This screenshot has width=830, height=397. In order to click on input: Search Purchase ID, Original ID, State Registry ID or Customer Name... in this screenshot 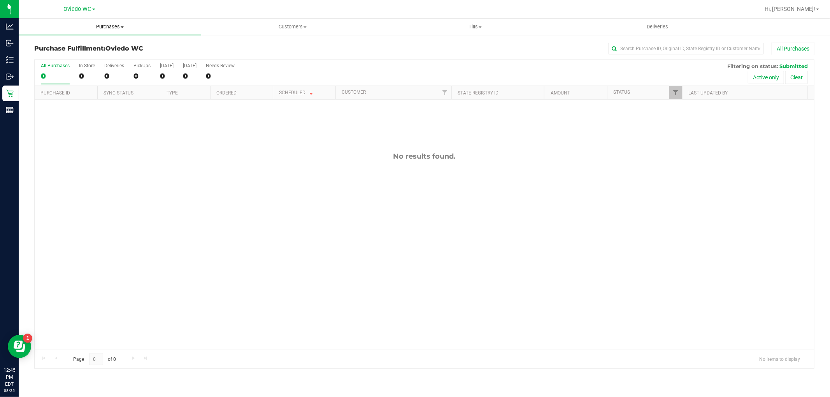, I will do `click(686, 49)`.